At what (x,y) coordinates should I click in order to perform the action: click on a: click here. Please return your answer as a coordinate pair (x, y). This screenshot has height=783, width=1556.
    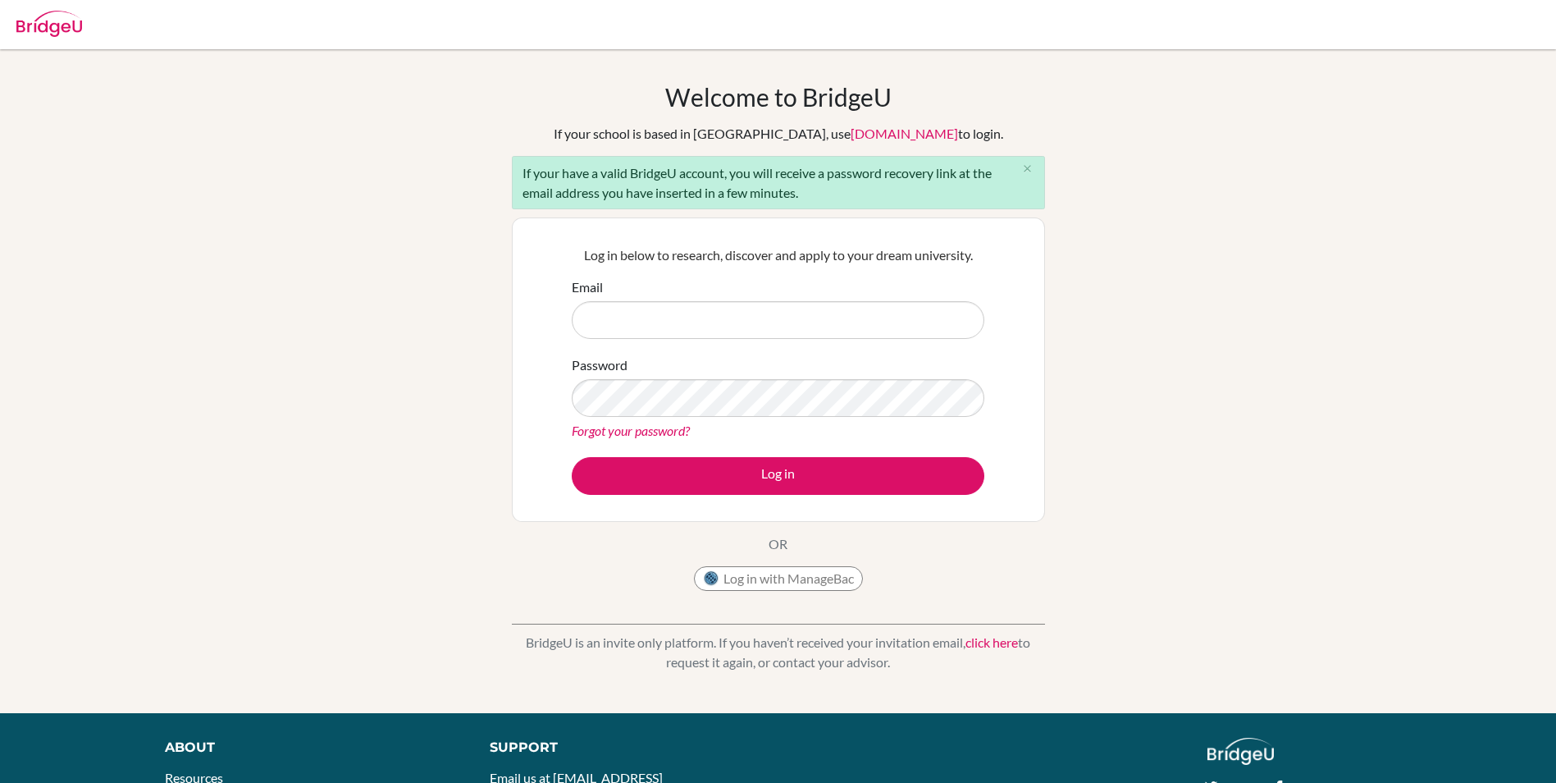
    Looking at the image, I should click on (992, 642).